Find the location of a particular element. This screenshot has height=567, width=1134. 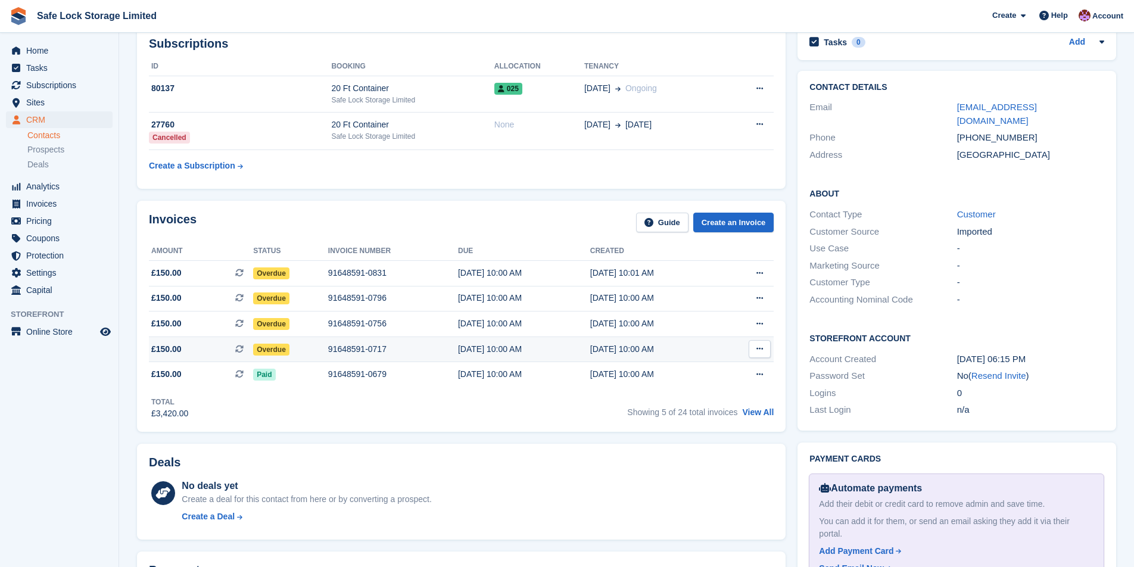

h2: About is located at coordinates (956, 193).